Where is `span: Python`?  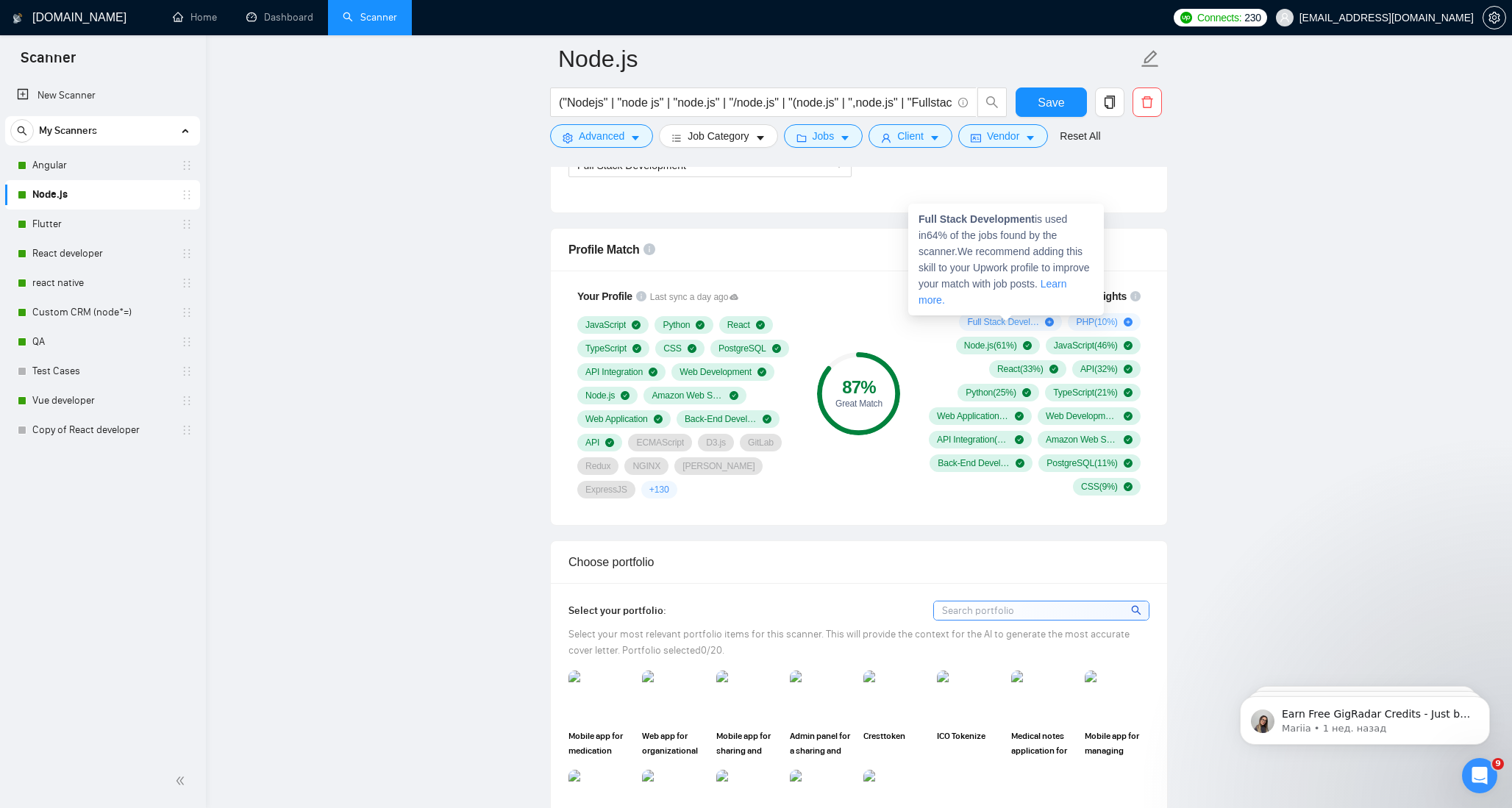
span: Python is located at coordinates (676, 326).